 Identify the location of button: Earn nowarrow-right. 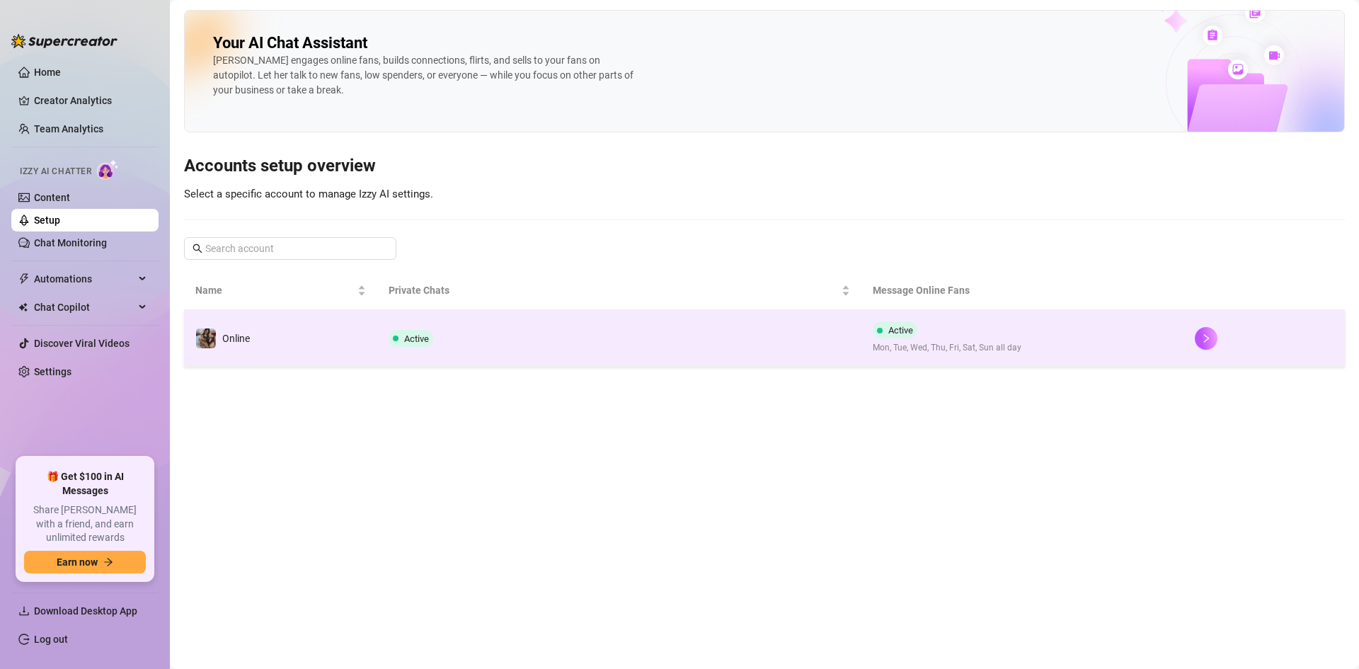
(85, 562).